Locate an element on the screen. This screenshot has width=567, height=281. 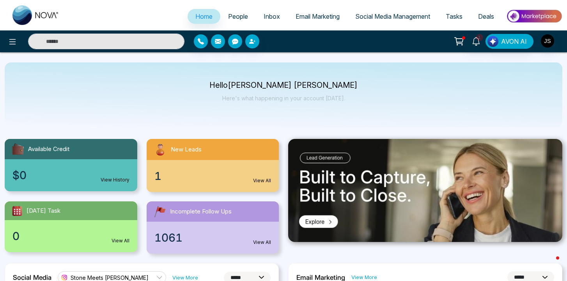
img: availableCredit.svg is located at coordinates (18, 149).